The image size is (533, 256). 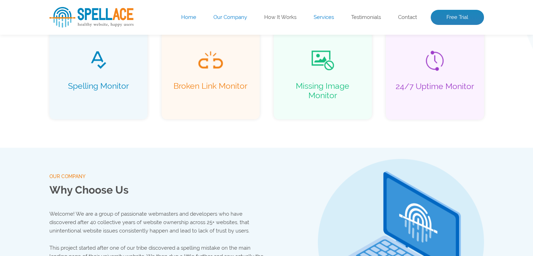 I want to click on p: Welcome! We are a group of passionate webmasters and developers who have discovered after 40 coll..., so click(x=158, y=222).